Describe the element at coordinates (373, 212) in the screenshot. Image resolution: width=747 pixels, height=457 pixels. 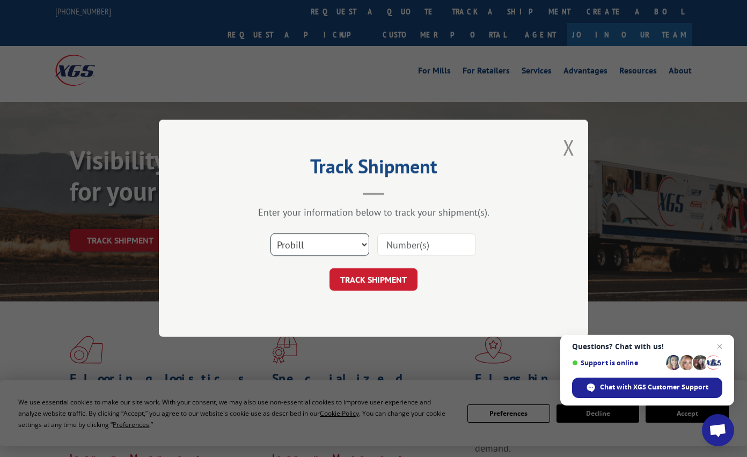
I see `div: Enter your information below to track your shipment(s).` at that location.